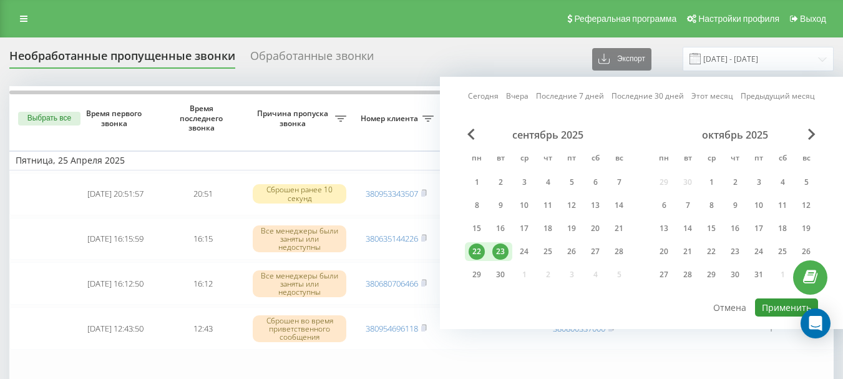 This screenshot has height=379, width=843. I want to click on div: вт 21 окт. 2025 г., so click(687, 251).